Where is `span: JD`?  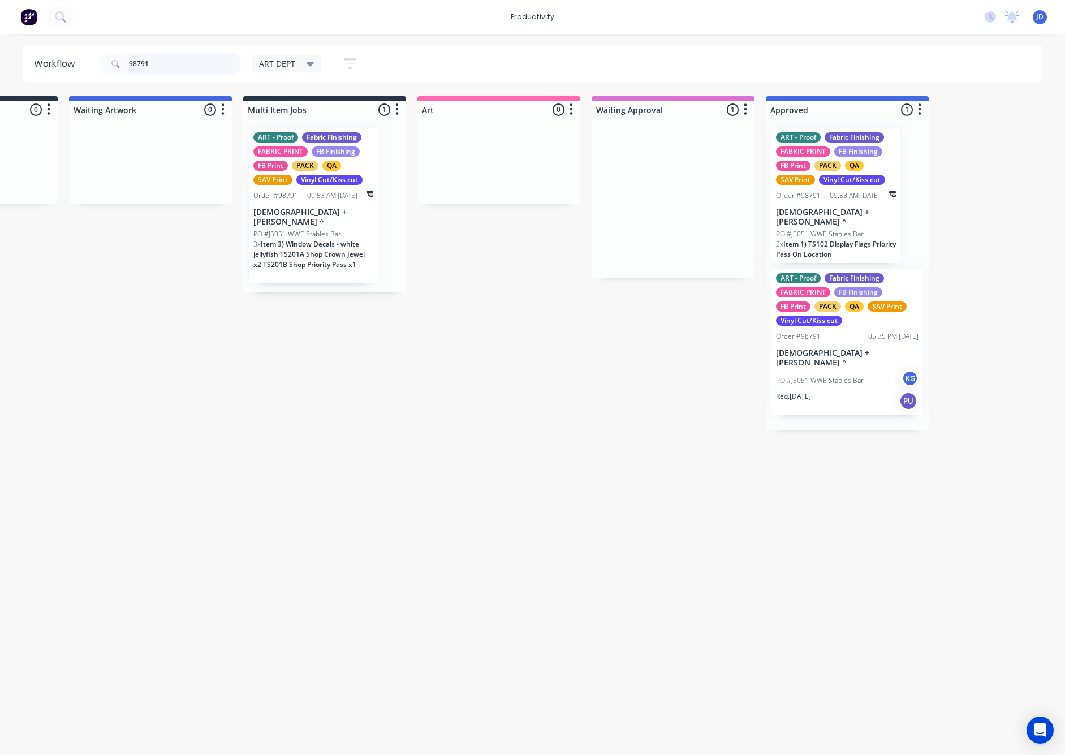 span: JD is located at coordinates (1040, 17).